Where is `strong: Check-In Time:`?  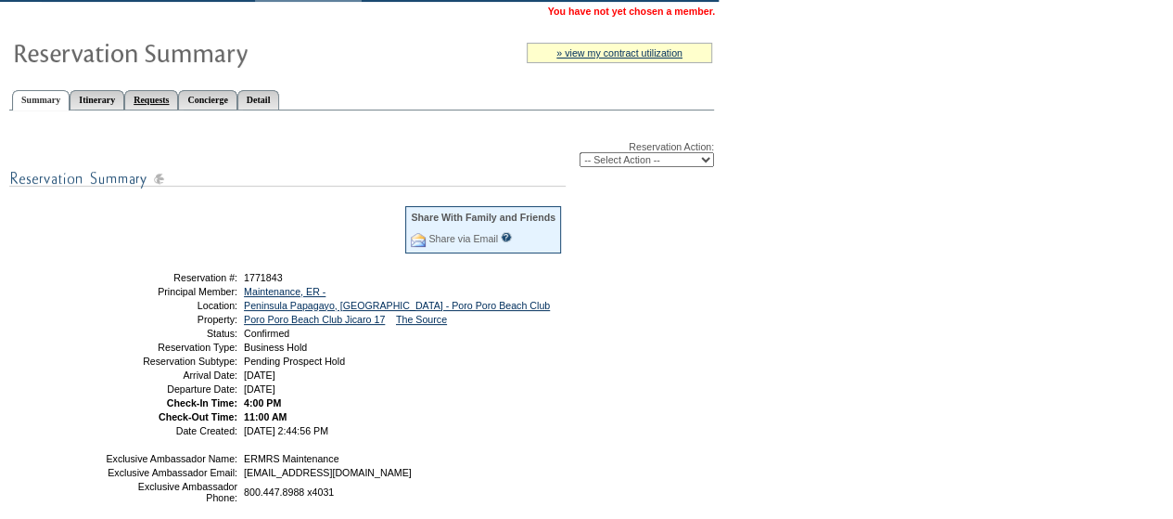 strong: Check-In Time: is located at coordinates (202, 403).